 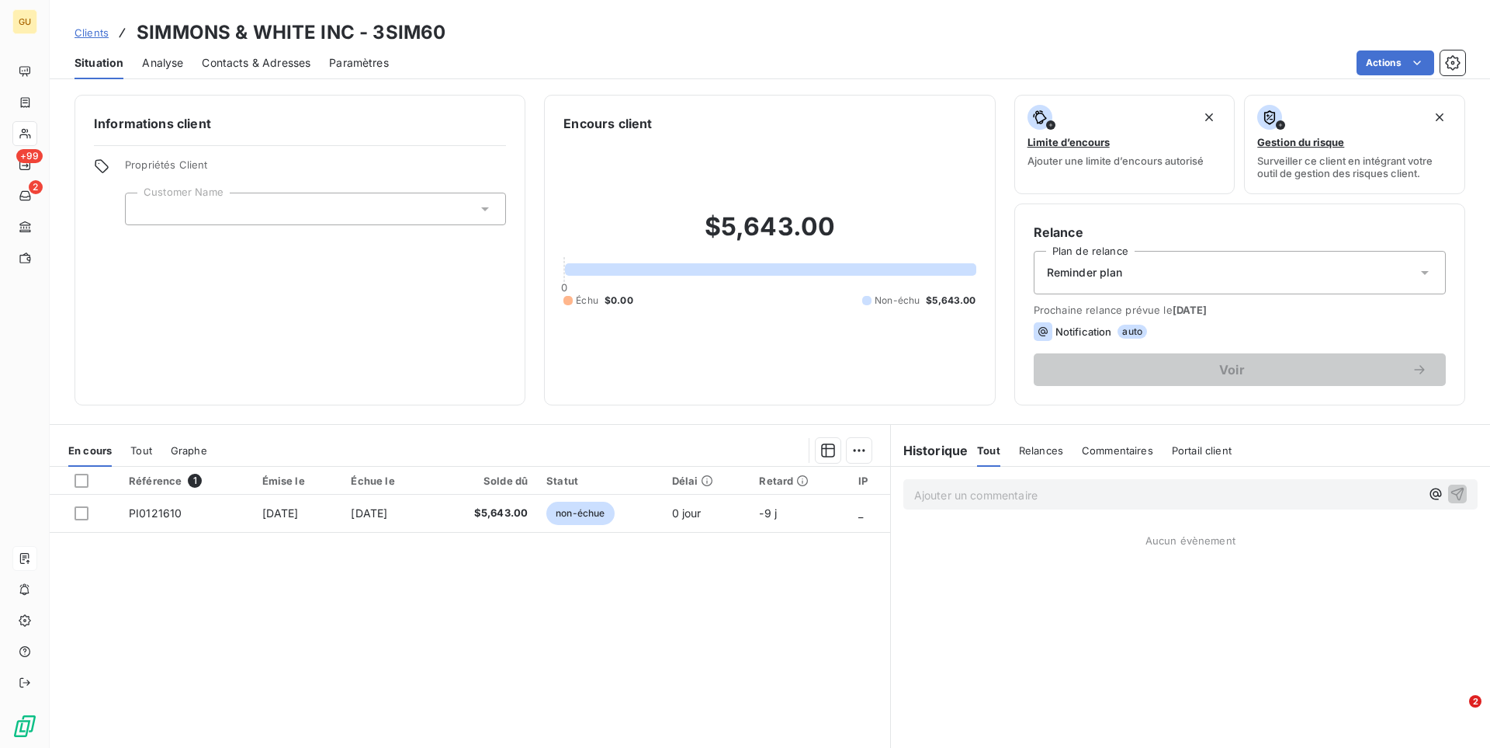 I want to click on span: Propriétés Client, so click(x=315, y=169).